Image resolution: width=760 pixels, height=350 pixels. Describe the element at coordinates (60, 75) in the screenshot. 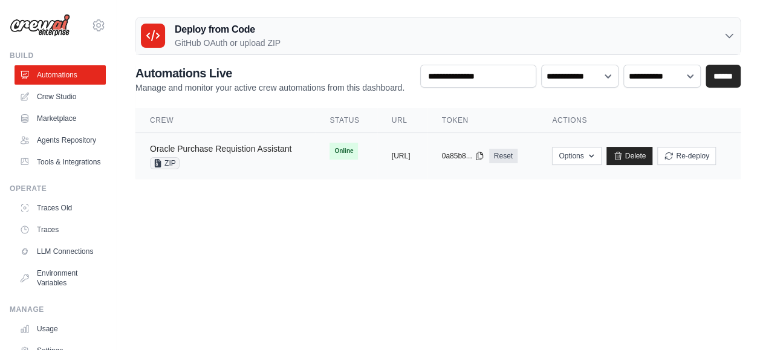

I see `a: Automations` at that location.